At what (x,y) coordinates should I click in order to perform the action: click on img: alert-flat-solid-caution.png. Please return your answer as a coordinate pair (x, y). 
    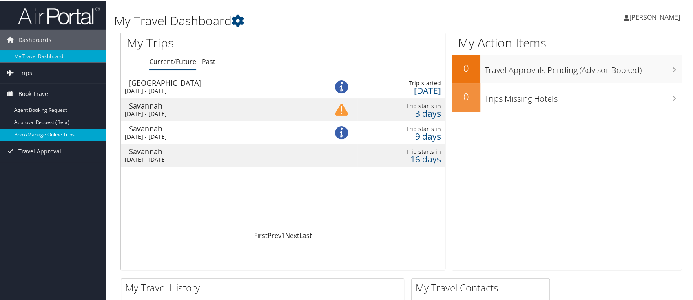
    Looking at the image, I should click on (341, 109).